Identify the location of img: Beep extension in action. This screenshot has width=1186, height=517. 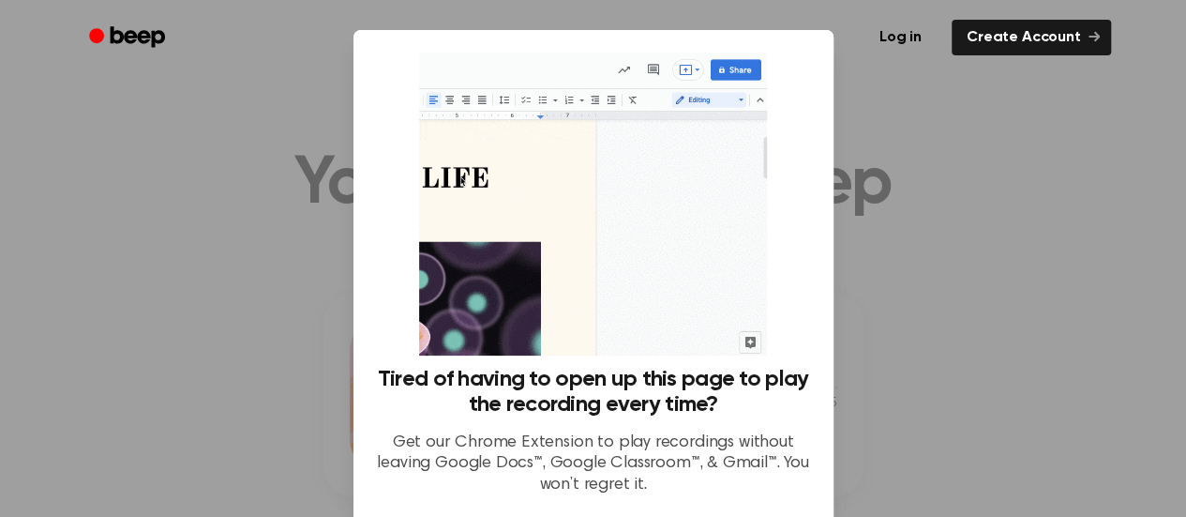
(593, 203).